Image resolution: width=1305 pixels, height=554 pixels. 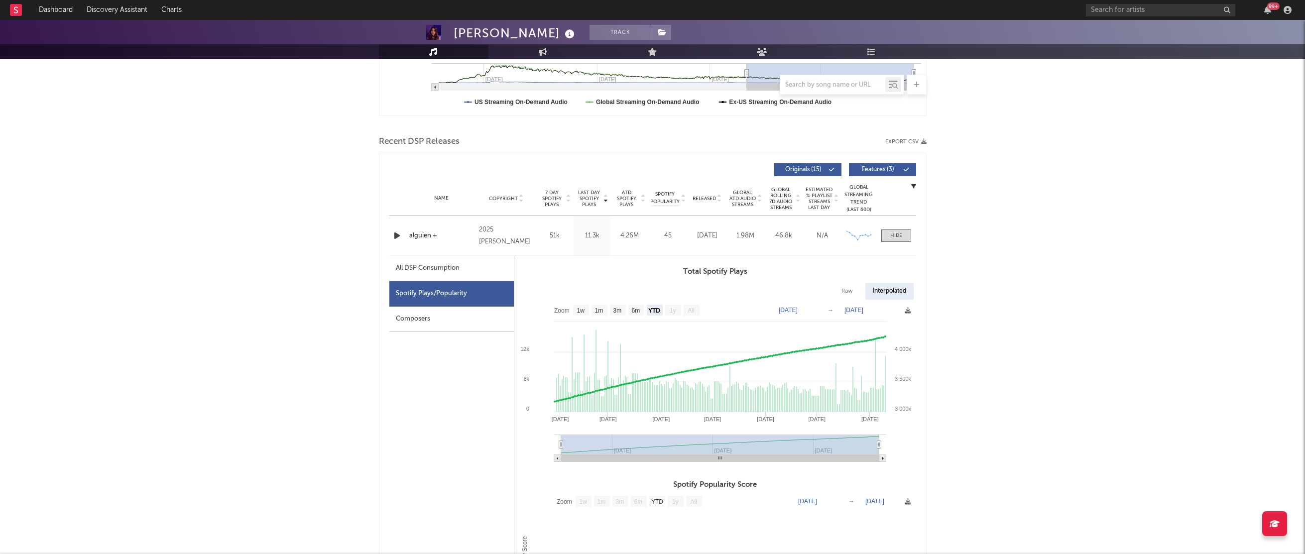 What do you see at coordinates (742, 199) in the screenshot?
I see `span: Global ATD Audio Streams` at bounding box center [742, 199].